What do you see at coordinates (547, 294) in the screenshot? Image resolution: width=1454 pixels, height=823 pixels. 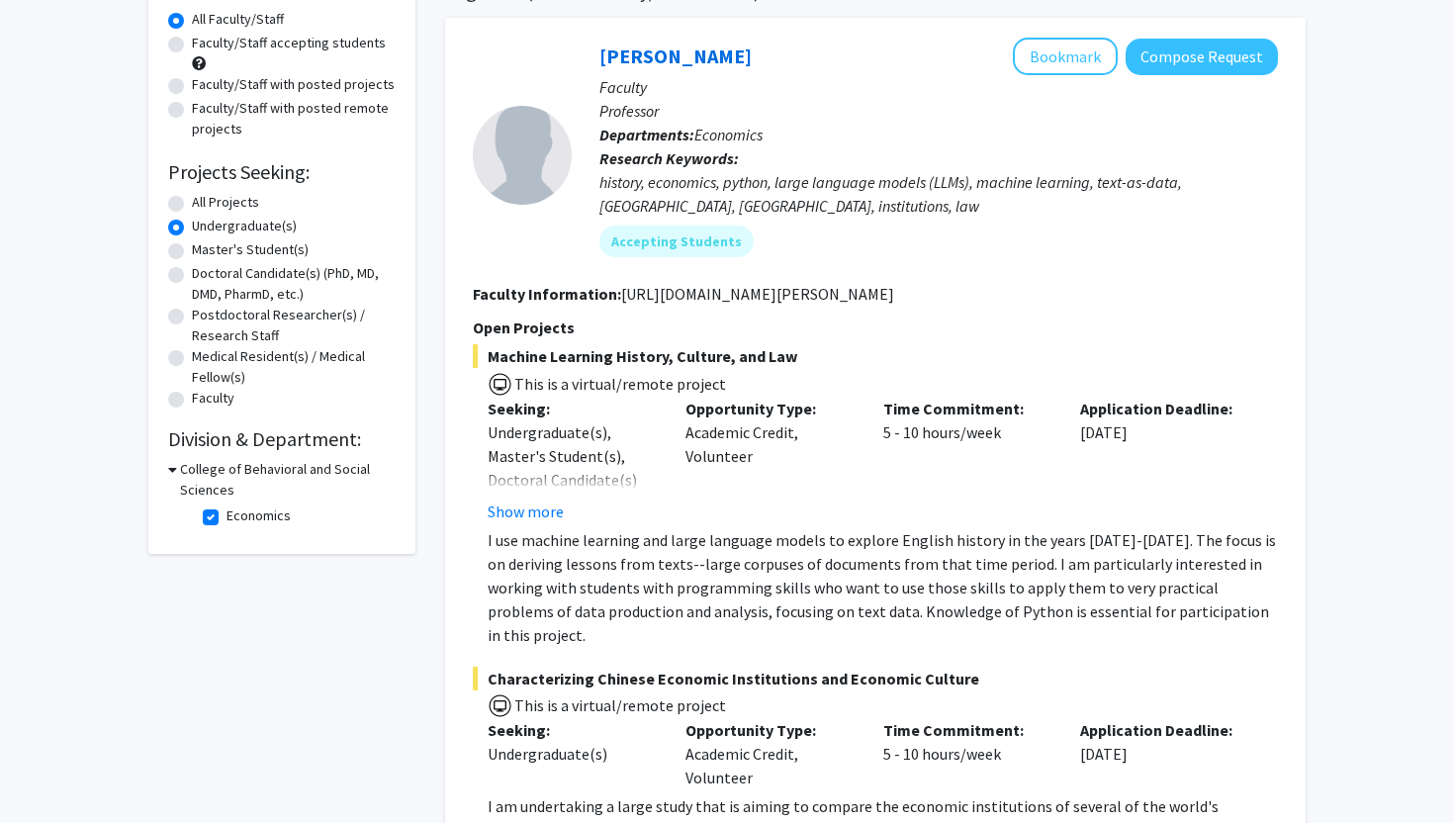 I see `b: Faculty Information:` at bounding box center [547, 294].